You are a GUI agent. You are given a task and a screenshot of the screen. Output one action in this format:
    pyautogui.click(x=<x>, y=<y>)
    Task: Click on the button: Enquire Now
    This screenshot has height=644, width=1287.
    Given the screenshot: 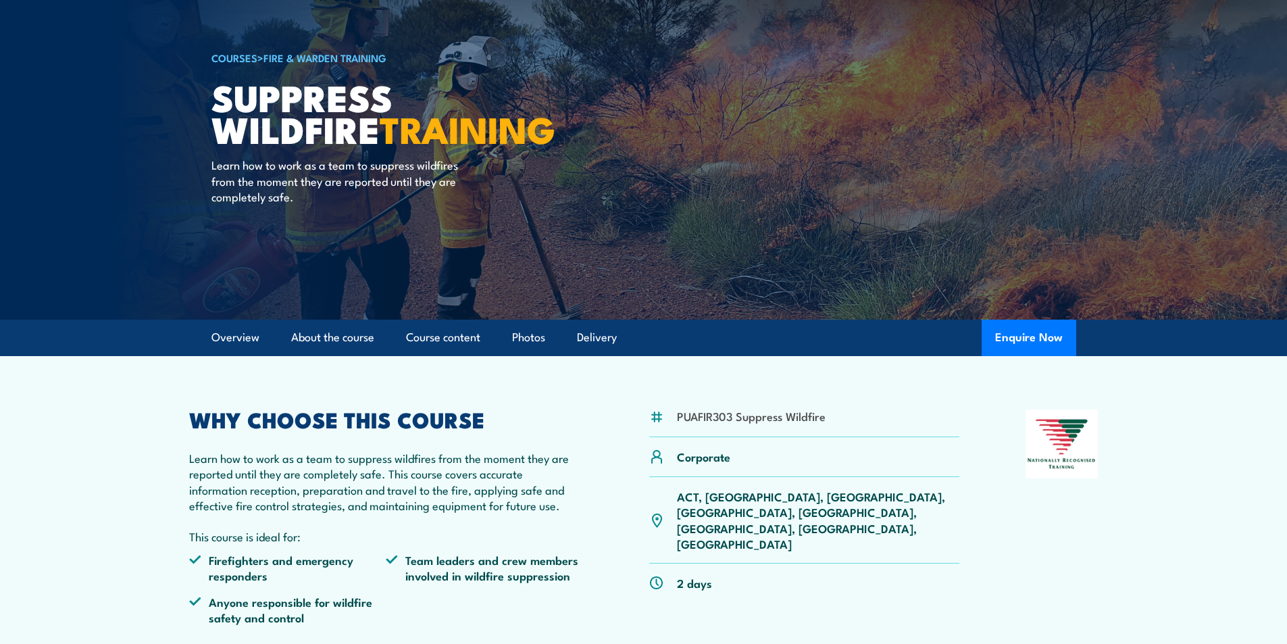 What is the action you would take?
    pyautogui.click(x=1029, y=338)
    